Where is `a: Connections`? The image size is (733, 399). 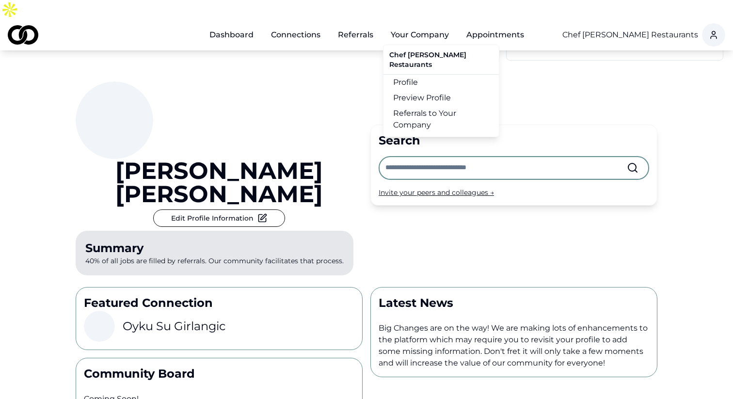 a: Connections is located at coordinates (296, 35).